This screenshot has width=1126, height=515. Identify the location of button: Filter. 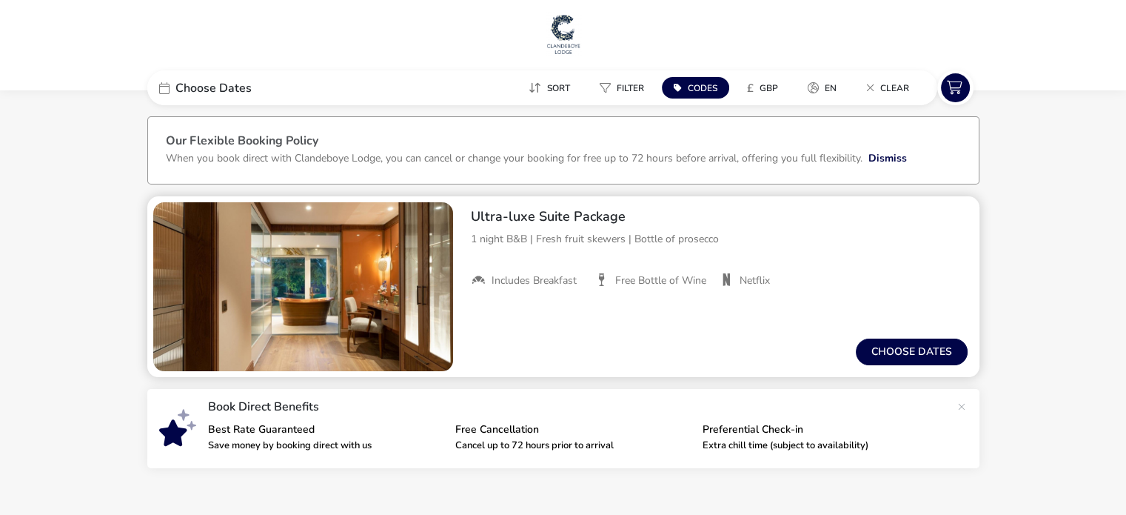
(622, 87).